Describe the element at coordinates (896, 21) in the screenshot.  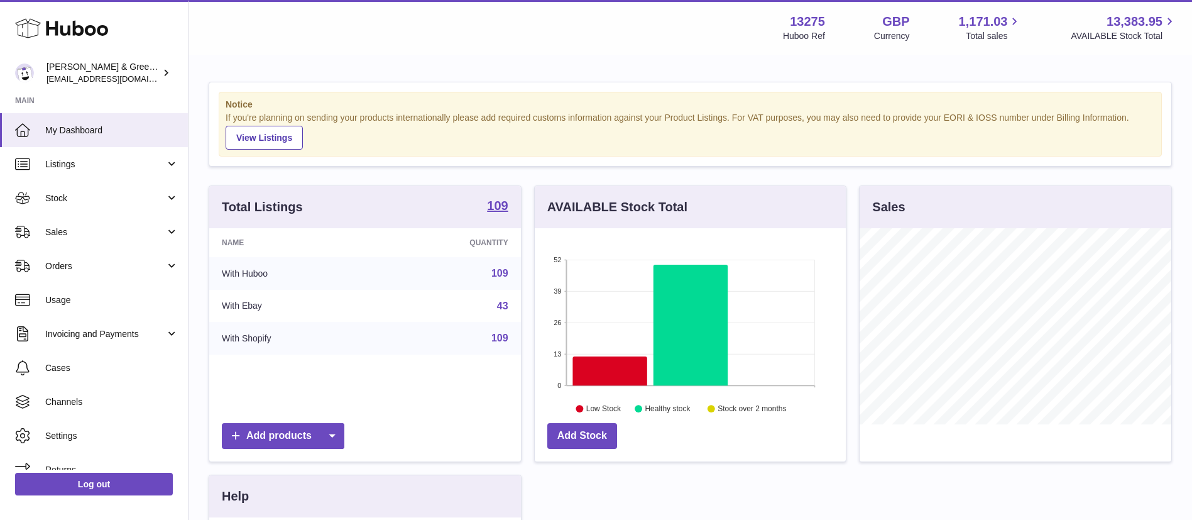
I see `strong: GBP` at that location.